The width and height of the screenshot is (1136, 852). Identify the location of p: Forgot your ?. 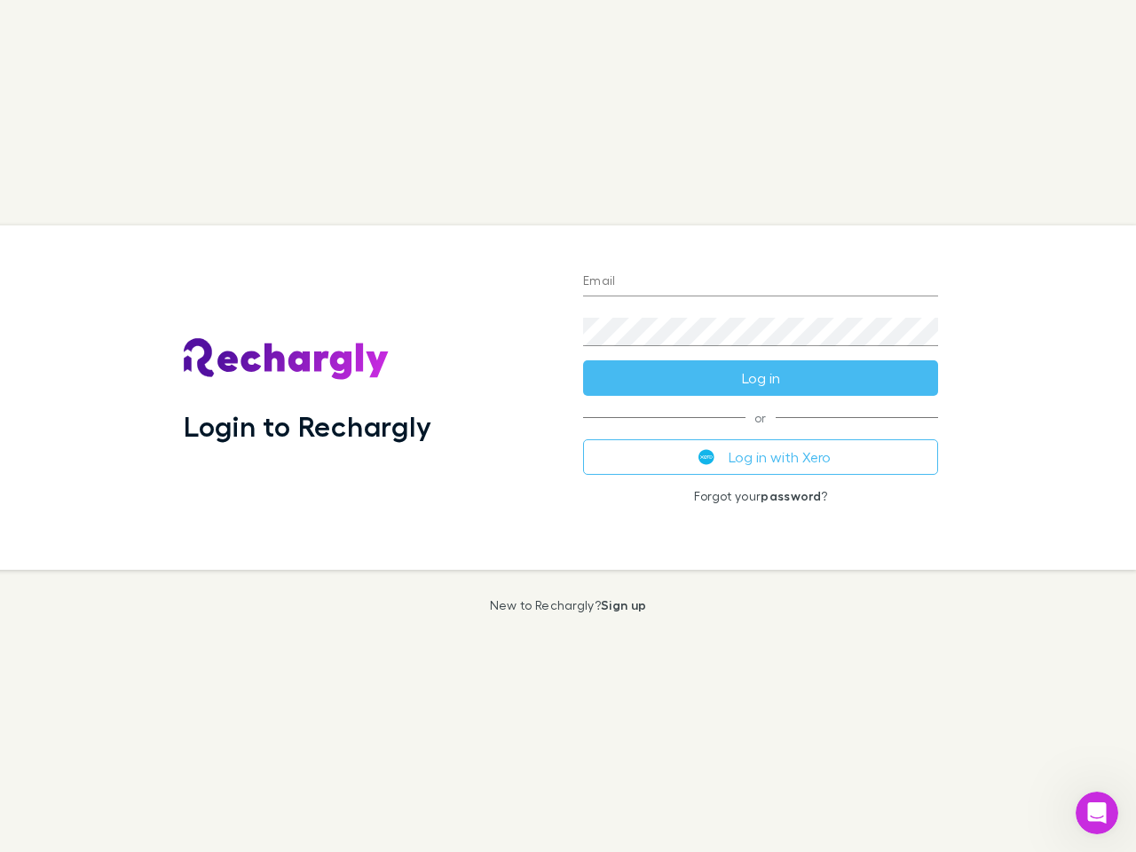
(760, 496).